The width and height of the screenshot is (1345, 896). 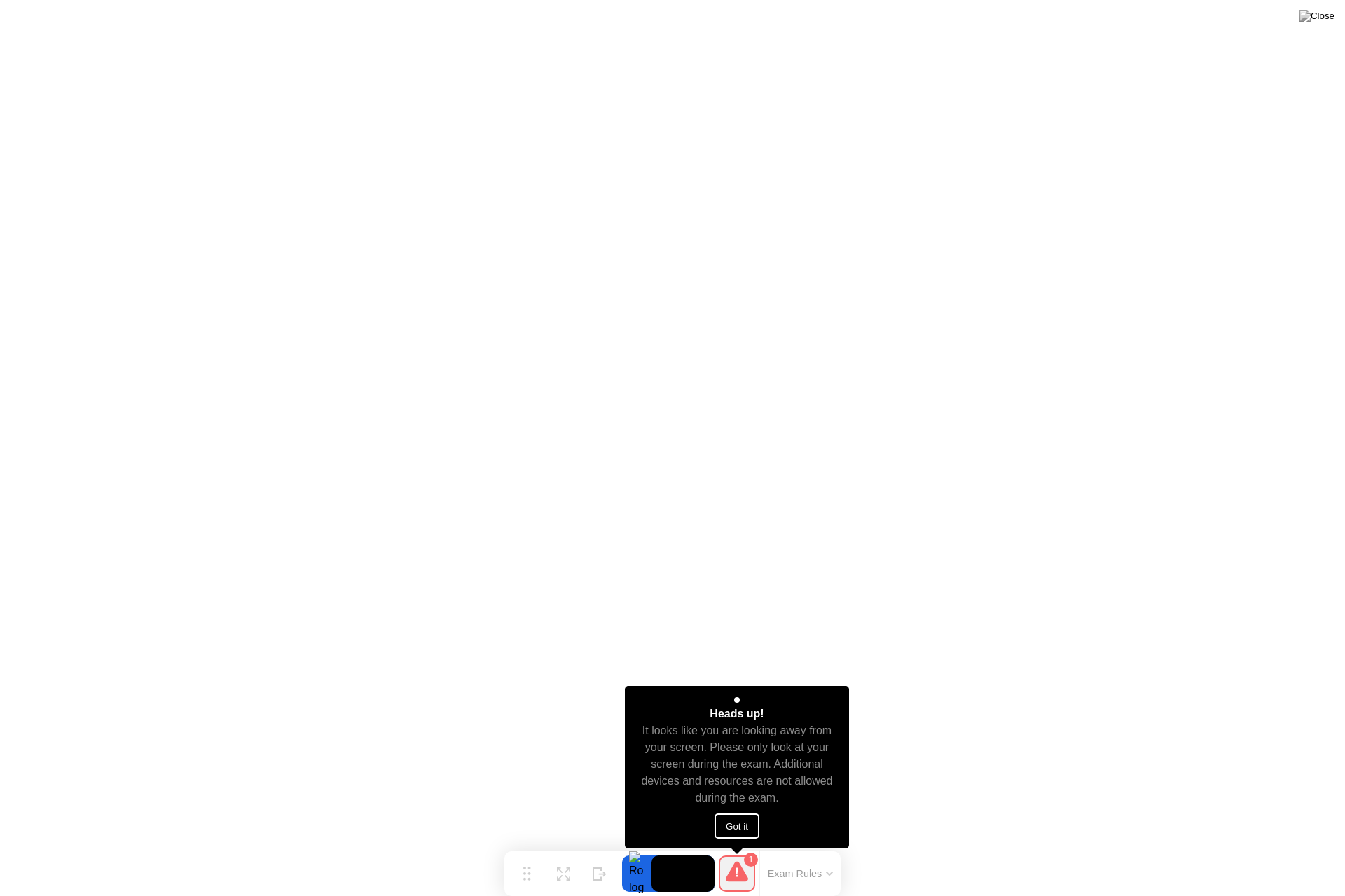 What do you see at coordinates (737, 827) in the screenshot?
I see `button: Got it` at bounding box center [737, 827].